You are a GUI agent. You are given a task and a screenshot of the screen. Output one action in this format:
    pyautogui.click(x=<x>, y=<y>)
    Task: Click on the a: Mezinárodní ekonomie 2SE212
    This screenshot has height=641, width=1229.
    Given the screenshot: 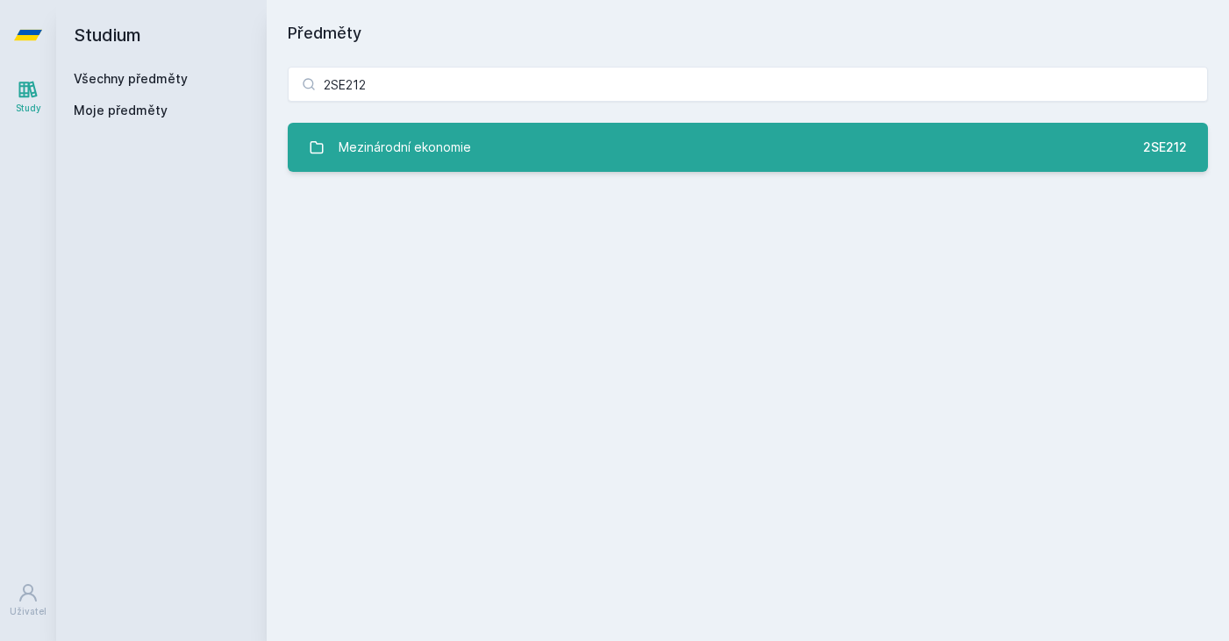 What is the action you would take?
    pyautogui.click(x=748, y=147)
    